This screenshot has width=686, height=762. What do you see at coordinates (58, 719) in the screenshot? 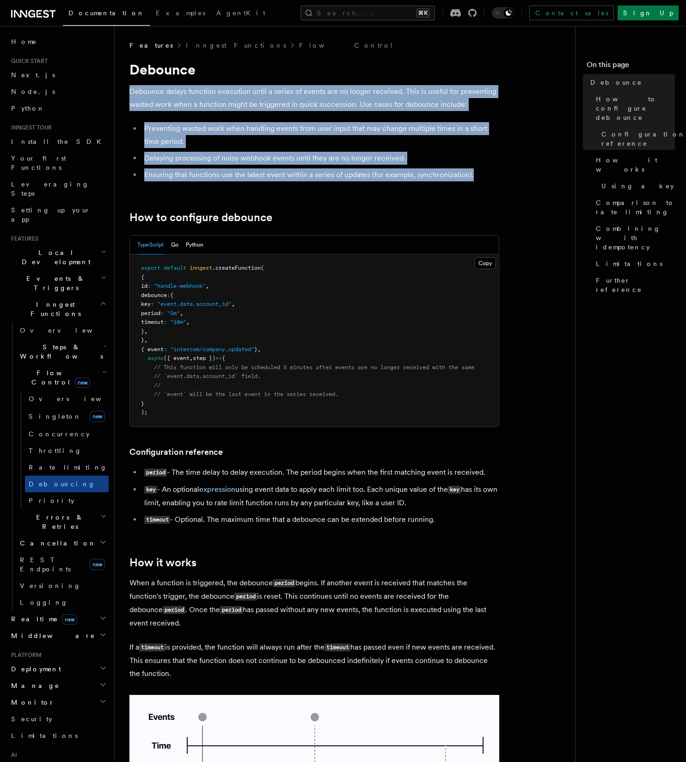
I see `a: Security` at bounding box center [58, 719].